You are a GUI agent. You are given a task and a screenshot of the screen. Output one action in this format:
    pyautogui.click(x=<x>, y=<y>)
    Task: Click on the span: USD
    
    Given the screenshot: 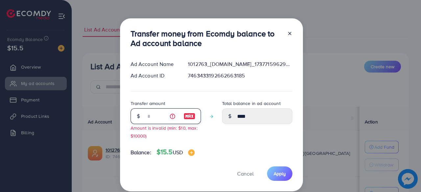 What is the action you would take?
    pyautogui.click(x=178, y=153)
    